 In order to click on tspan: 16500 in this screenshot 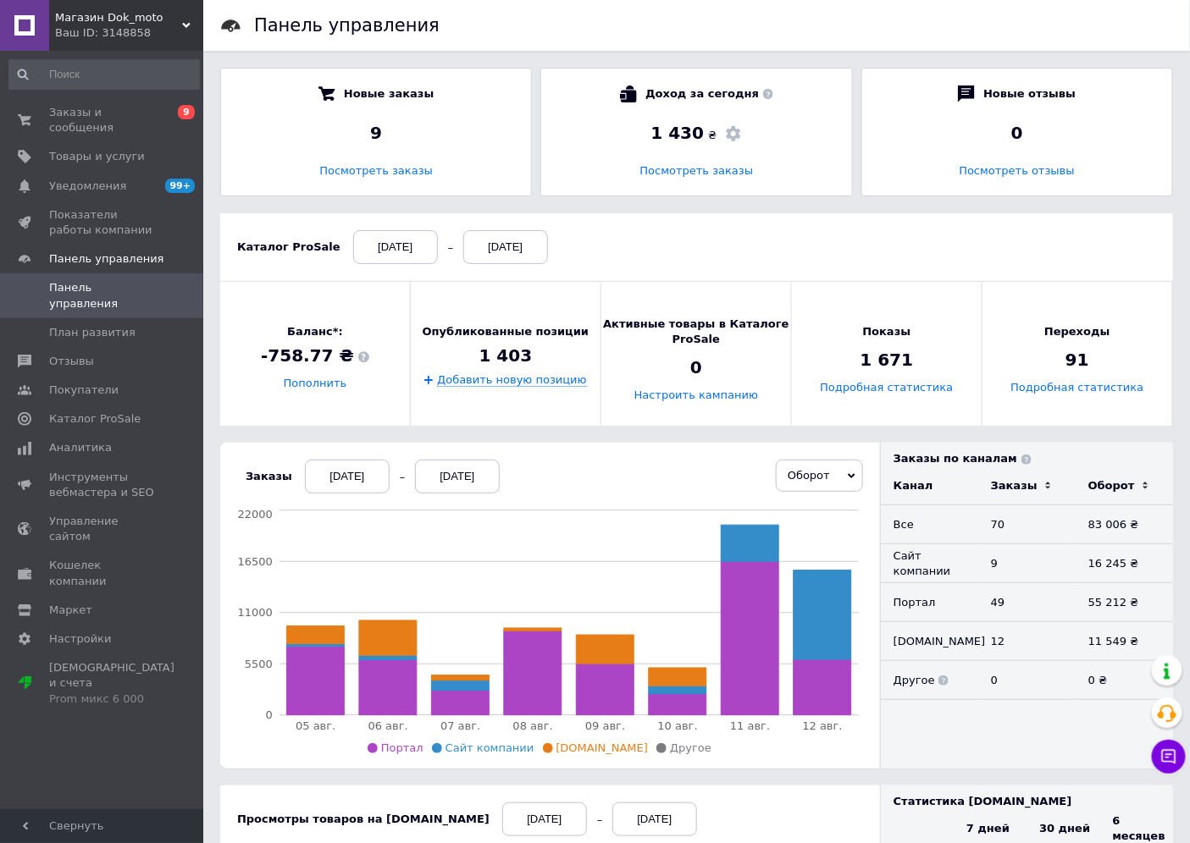, I will do `click(255, 561)`.